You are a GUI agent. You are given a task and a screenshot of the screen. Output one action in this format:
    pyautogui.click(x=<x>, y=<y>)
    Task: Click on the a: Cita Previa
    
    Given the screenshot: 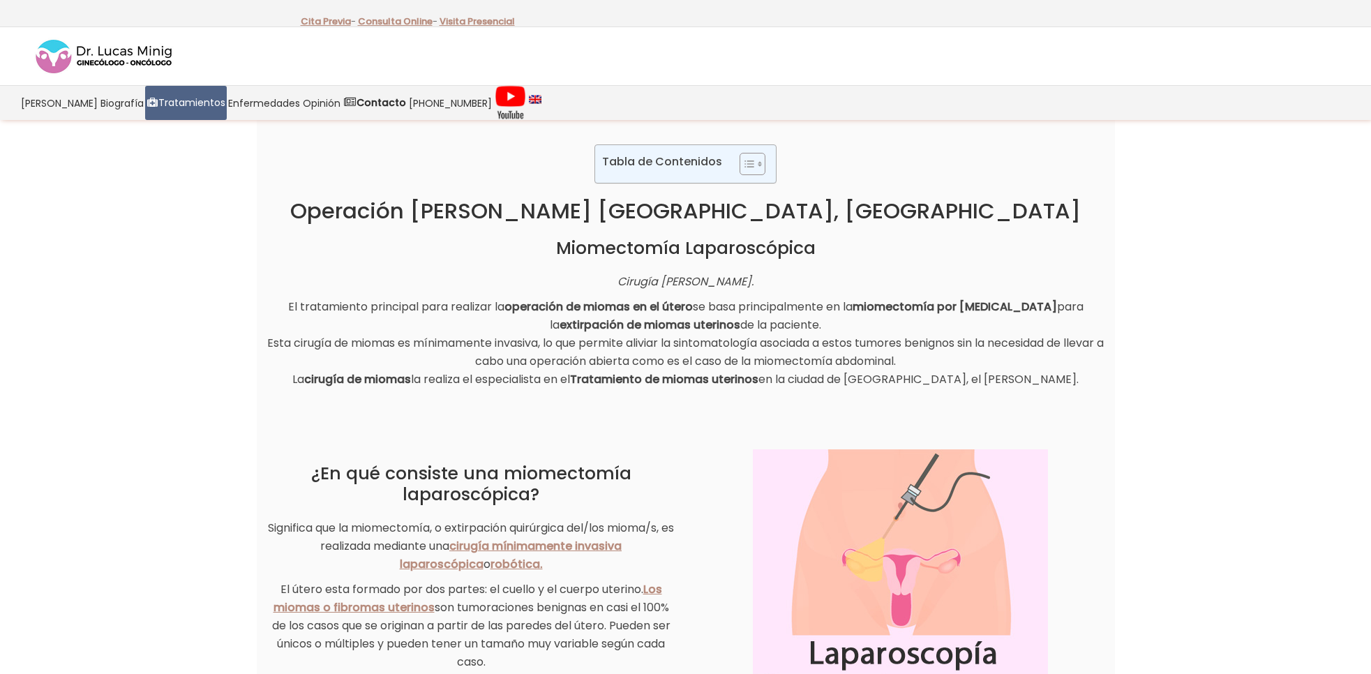 What is the action you would take?
    pyautogui.click(x=326, y=21)
    